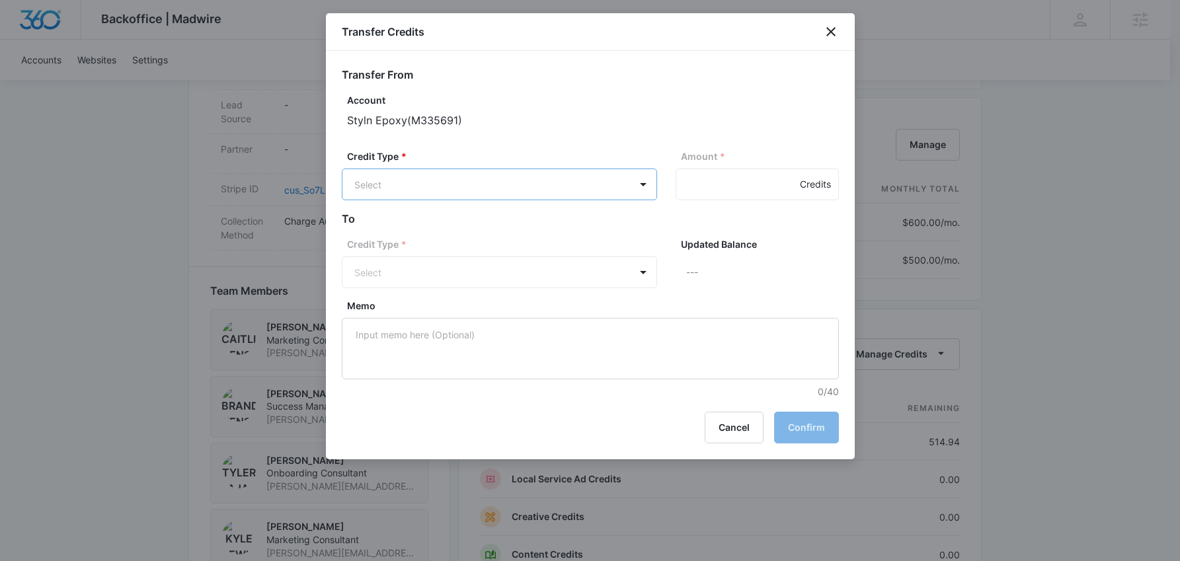  I want to click on p: Account, so click(593, 100).